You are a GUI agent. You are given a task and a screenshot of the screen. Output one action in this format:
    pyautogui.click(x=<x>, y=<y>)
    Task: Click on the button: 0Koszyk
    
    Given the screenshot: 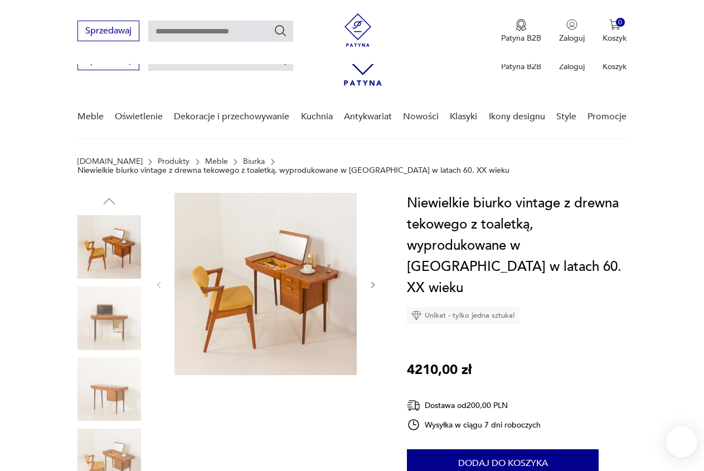 What is the action you would take?
    pyautogui.click(x=614, y=31)
    